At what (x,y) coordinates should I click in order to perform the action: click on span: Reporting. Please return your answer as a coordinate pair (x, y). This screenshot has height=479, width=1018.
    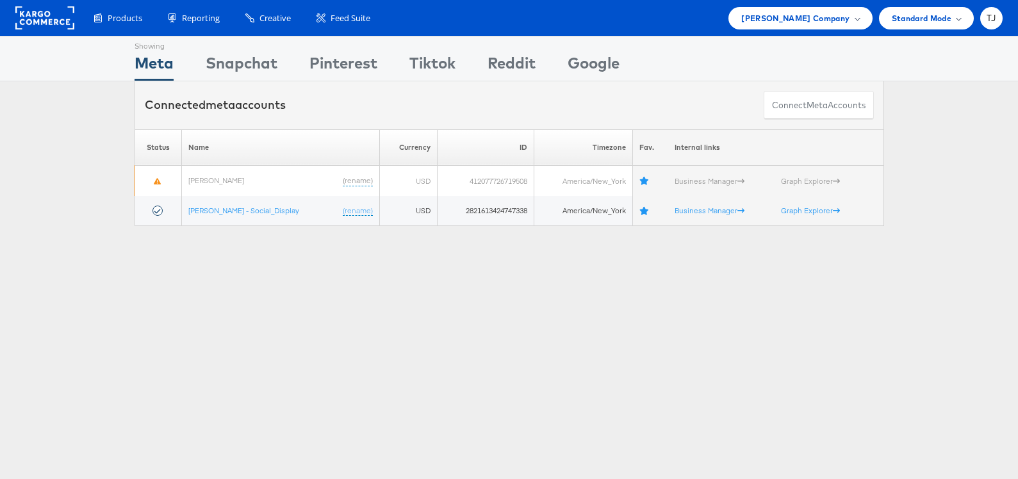
    Looking at the image, I should click on (200, 18).